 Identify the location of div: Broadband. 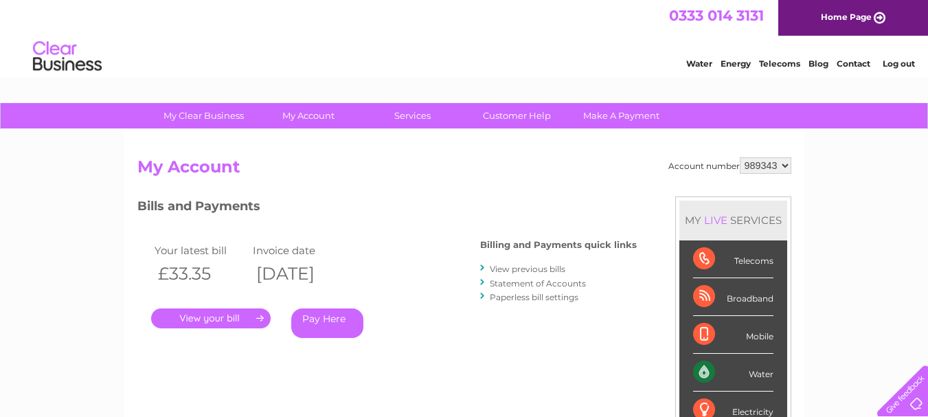
(733, 297).